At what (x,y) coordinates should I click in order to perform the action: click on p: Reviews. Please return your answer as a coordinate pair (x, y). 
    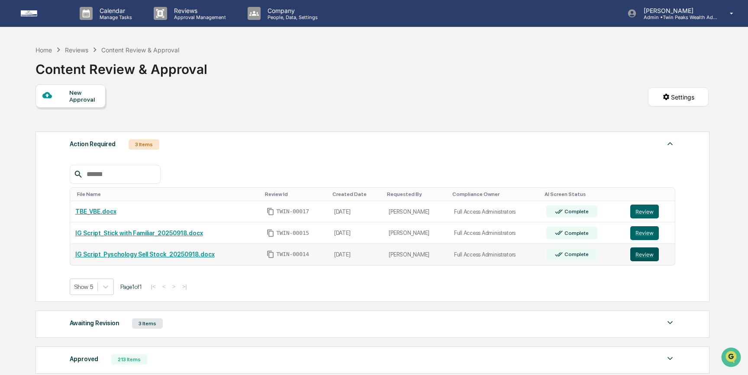
    Looking at the image, I should click on (199, 10).